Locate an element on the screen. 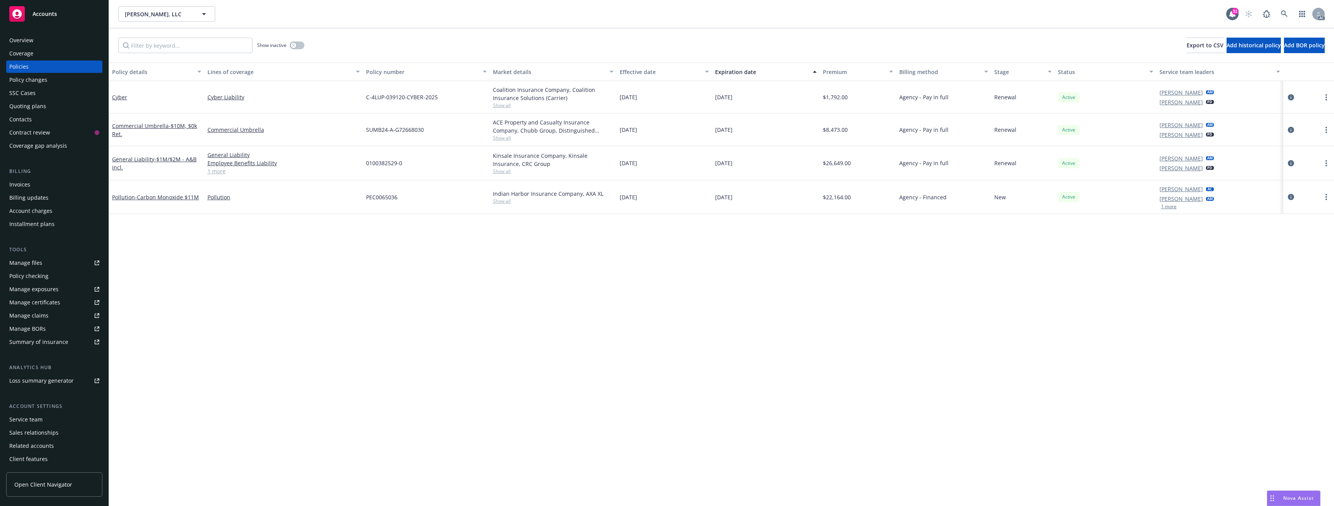 This screenshot has height=506, width=1334. button: Add BOR policy is located at coordinates (1304, 45).